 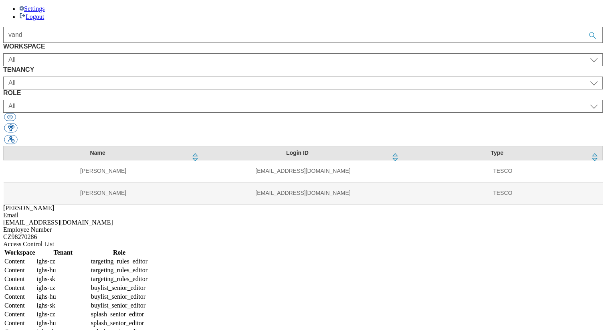 What do you see at coordinates (20, 252) in the screenshot?
I see `th: Workspace` at bounding box center [20, 252].